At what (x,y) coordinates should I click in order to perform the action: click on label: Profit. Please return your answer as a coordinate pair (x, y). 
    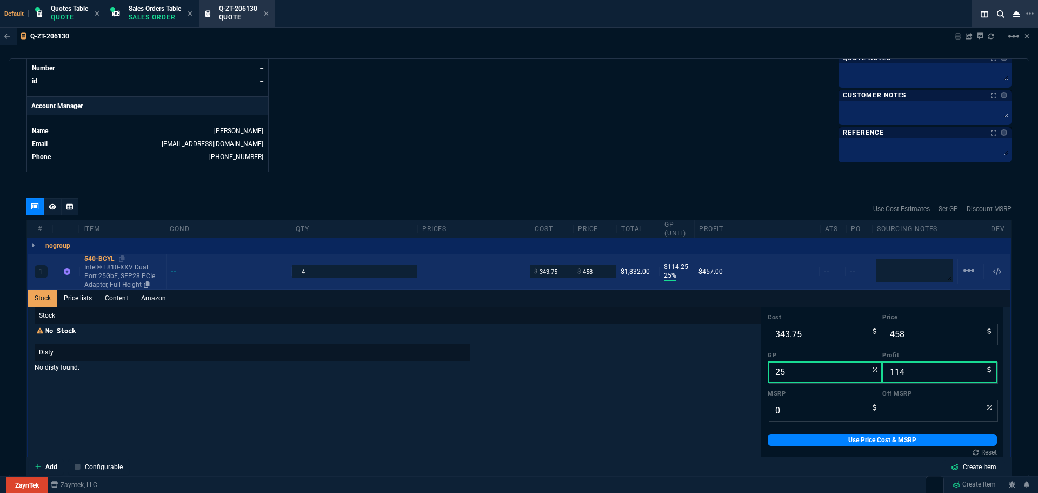
    Looking at the image, I should click on (940, 355).